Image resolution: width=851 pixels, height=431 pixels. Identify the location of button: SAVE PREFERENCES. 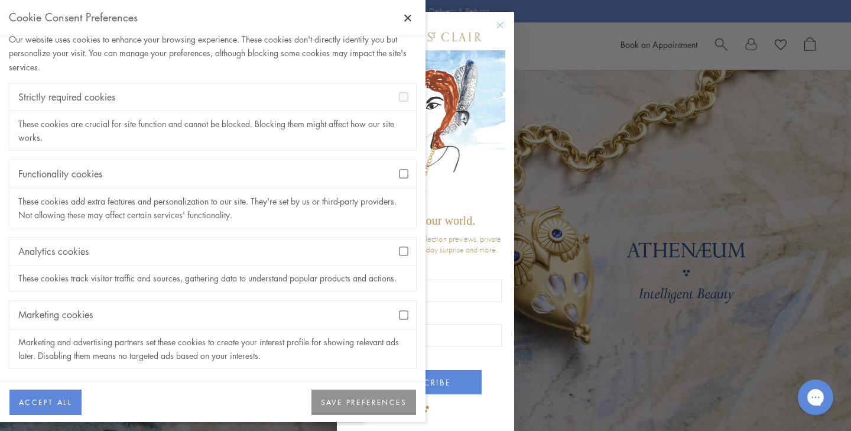
(364, 403).